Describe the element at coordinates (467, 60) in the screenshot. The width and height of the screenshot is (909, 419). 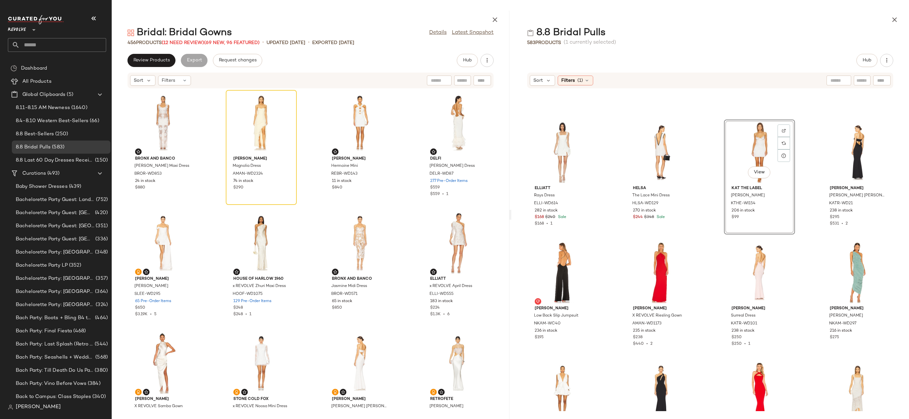
I see `button: Hub` at that location.